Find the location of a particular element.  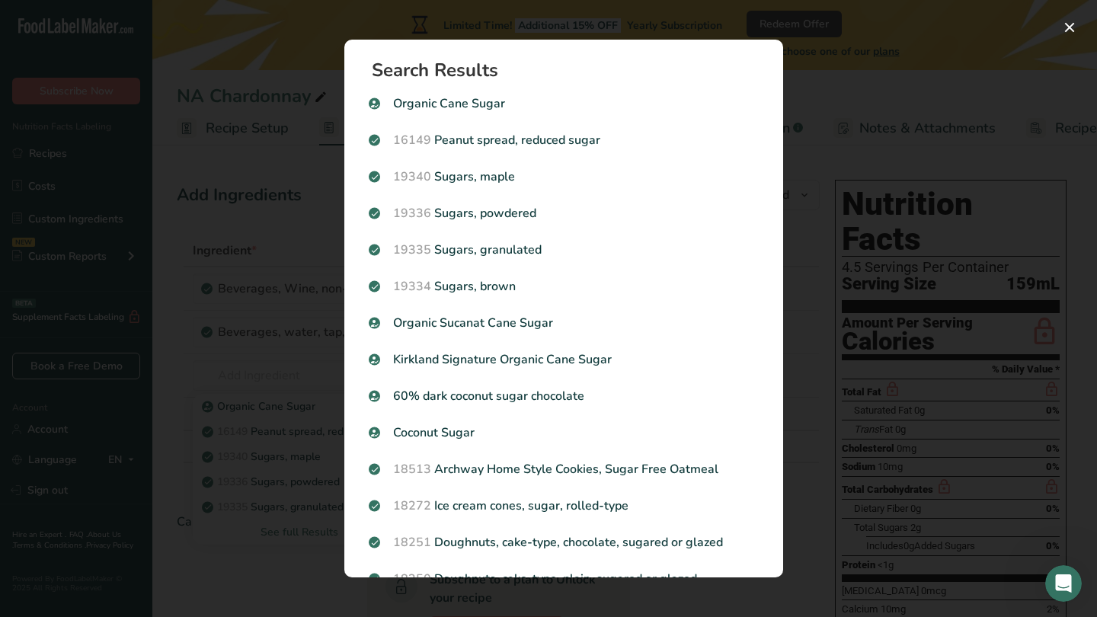

button: Upload attachment is located at coordinates (78, 505).